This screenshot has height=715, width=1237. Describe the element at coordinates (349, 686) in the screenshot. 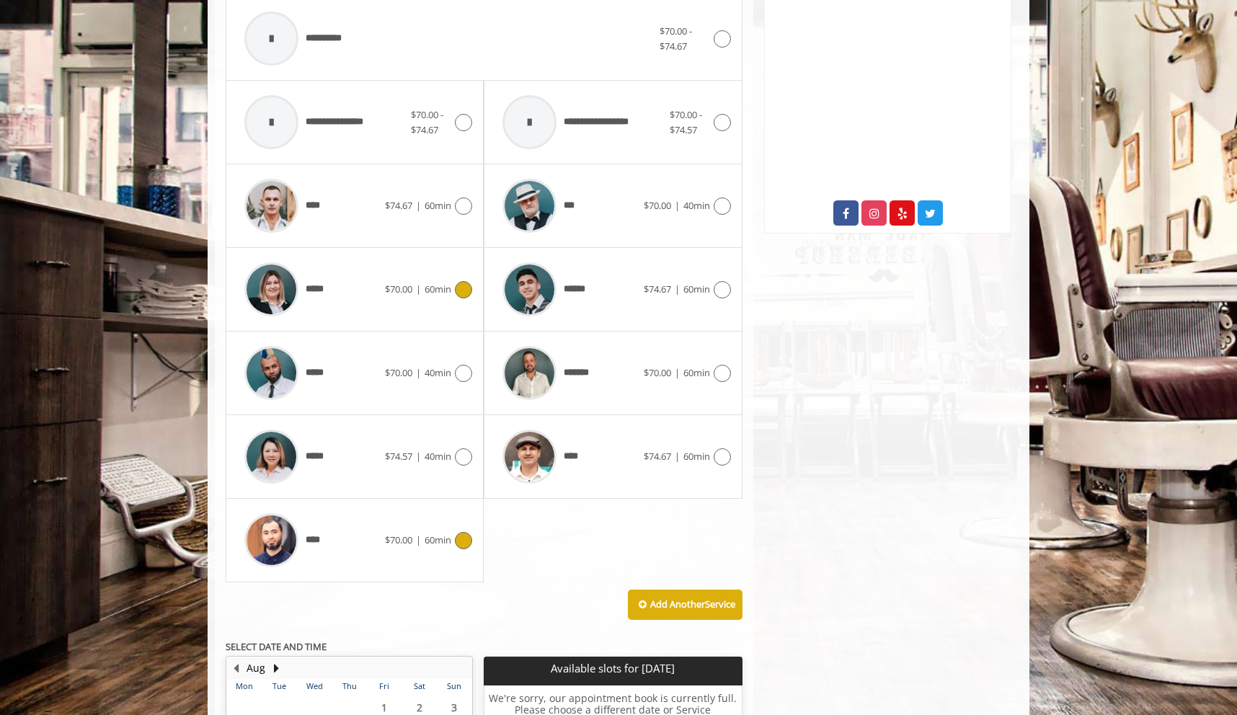

I see `th: Thu` at that location.